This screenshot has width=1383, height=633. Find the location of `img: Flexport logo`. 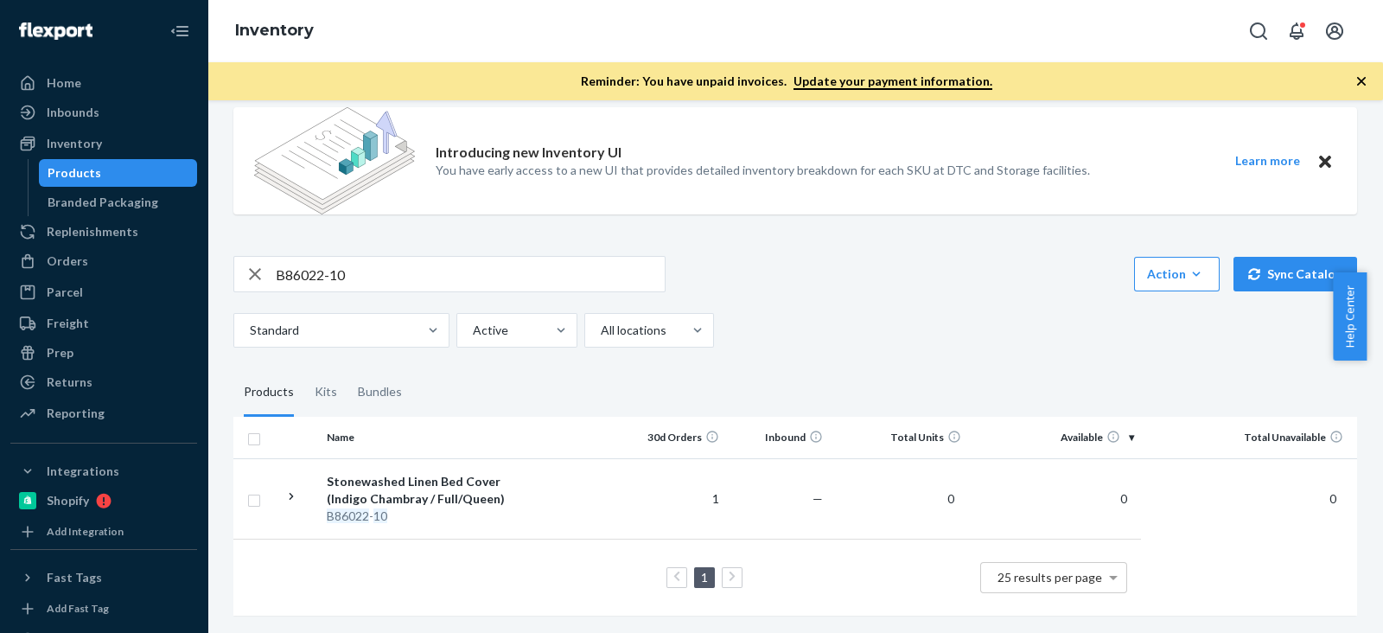

img: Flexport logo is located at coordinates (55, 31).